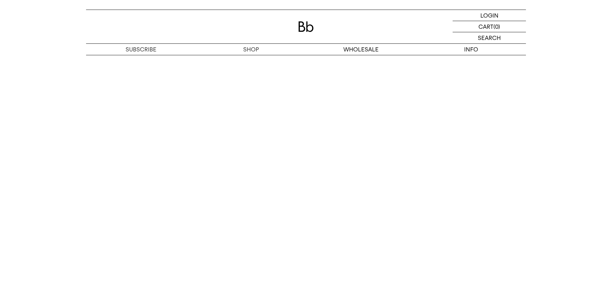 Image resolution: width=612 pixels, height=299 pixels. Describe the element at coordinates (306, 26) in the screenshot. I see `img: 로고` at that location.